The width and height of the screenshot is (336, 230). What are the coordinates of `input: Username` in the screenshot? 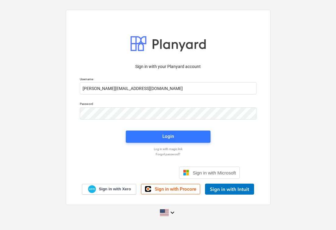 It's located at (168, 88).